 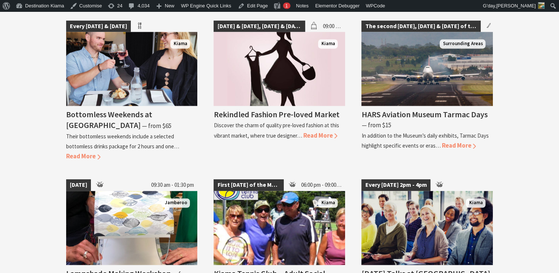 I want to click on p: Discover the charm of quality pre-loved fashion at this vibrant market, where true designer…, so click(x=276, y=130).